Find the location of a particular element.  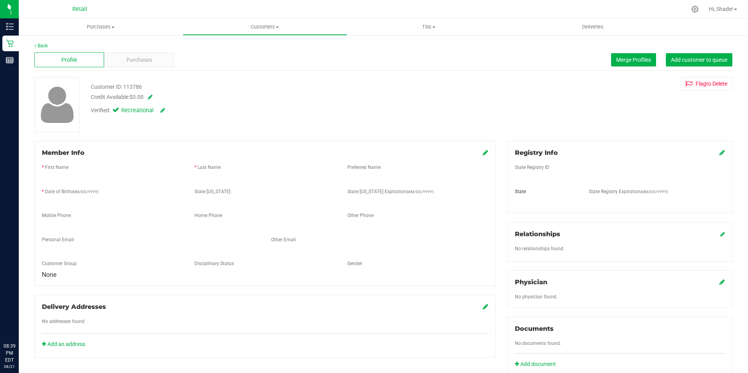

label: Customer Group is located at coordinates (59, 264).